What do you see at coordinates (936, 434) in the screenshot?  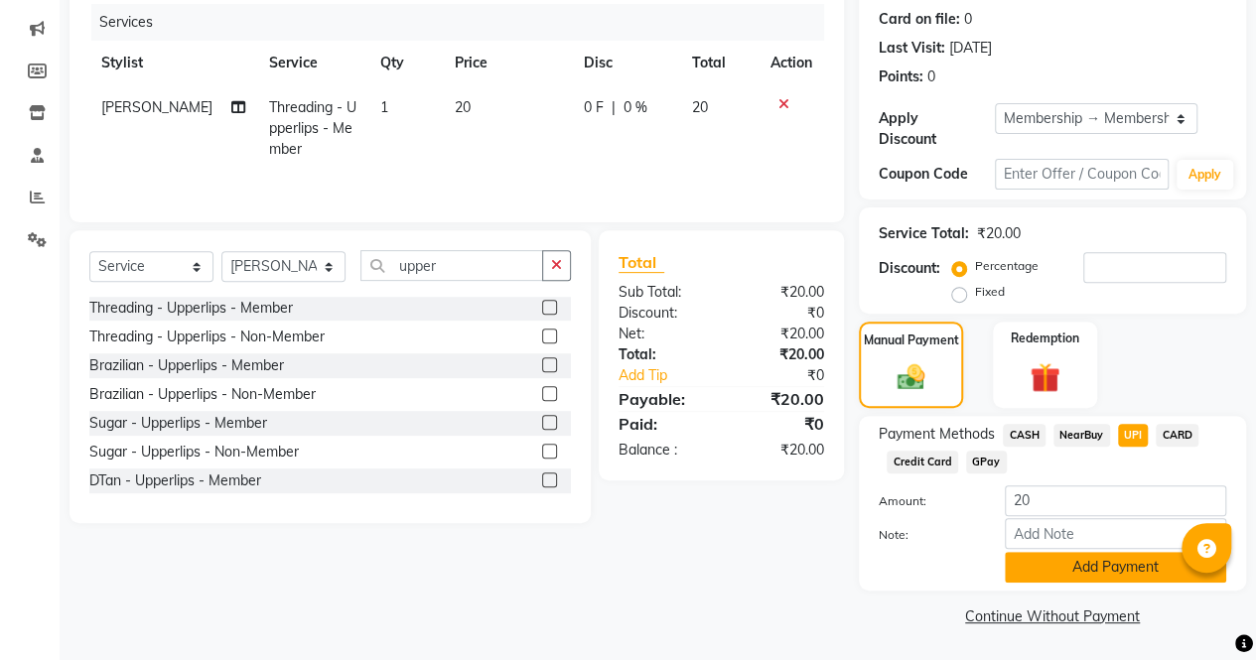 I see `span: Payment Methods` at bounding box center [936, 434].